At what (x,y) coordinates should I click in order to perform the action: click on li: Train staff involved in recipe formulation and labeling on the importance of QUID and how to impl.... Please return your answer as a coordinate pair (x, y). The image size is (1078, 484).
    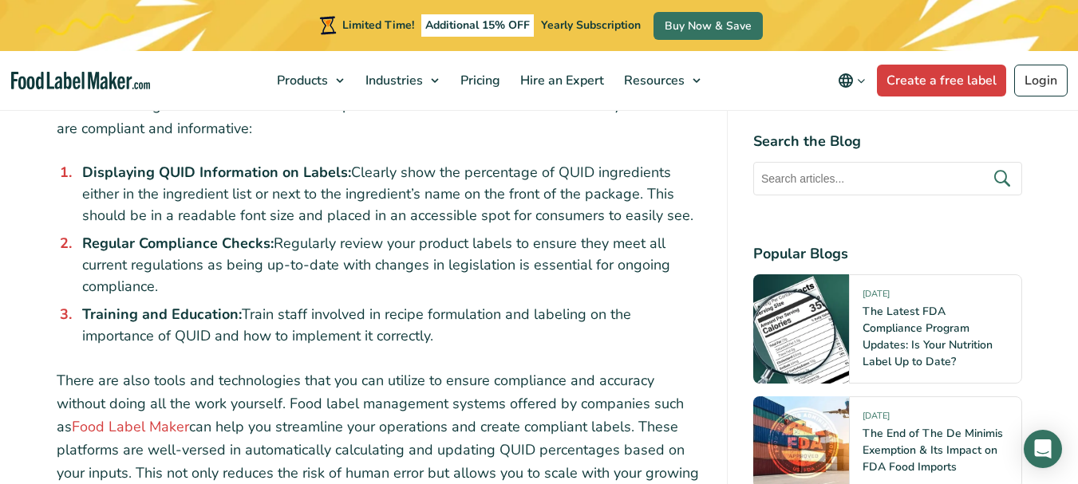
    Looking at the image, I should click on (388, 325).